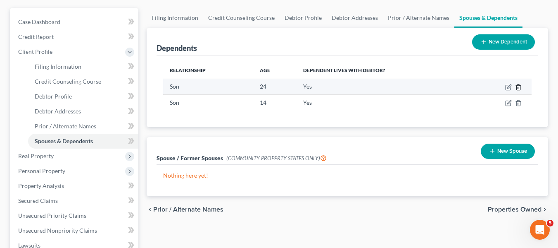 Image resolution: width=558 pixels, height=248 pixels. What do you see at coordinates (38, 200) in the screenshot?
I see `span: Secured Claims` at bounding box center [38, 200].